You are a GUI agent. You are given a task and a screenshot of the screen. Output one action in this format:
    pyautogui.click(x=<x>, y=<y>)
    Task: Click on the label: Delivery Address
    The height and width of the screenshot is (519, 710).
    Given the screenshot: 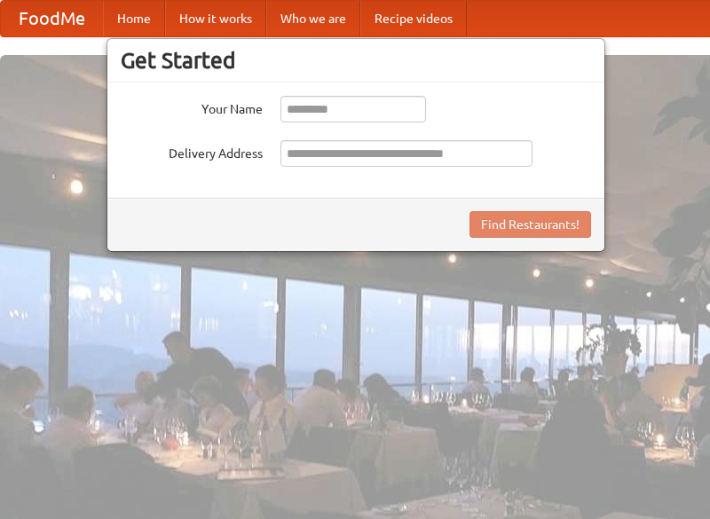 What is the action you would take?
    pyautogui.click(x=192, y=151)
    